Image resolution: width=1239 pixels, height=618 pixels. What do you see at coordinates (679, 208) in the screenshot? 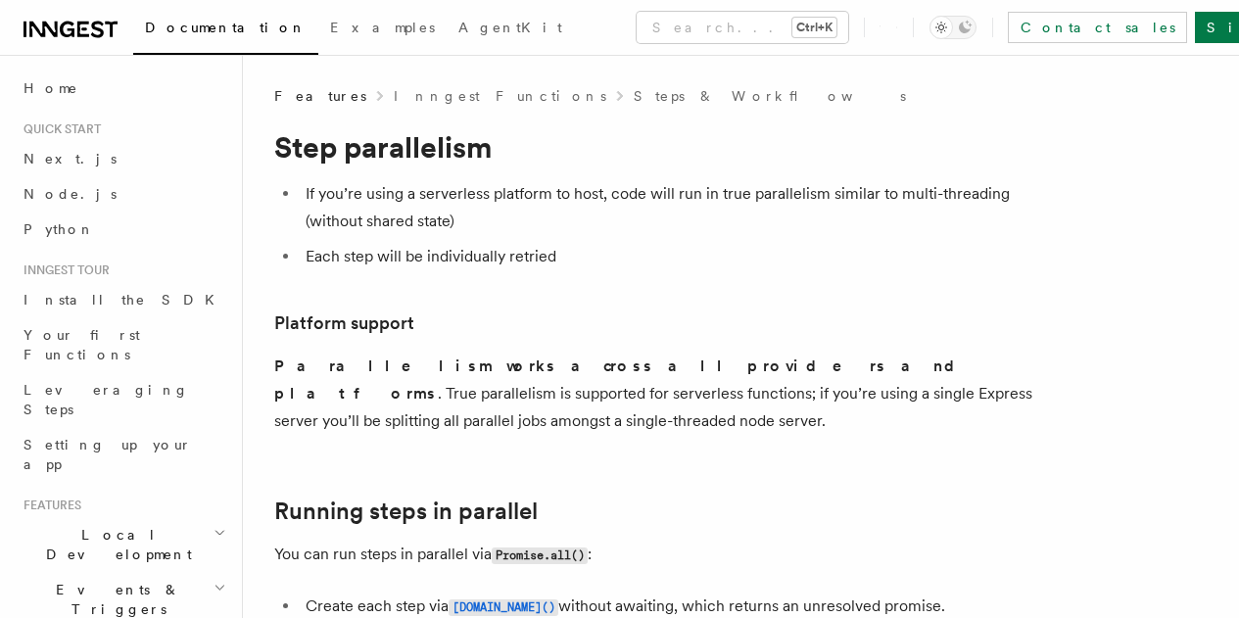
I see `li: If you’re using a serverless platform to host, code will run in true parallelism similar to multi...` at bounding box center [679, 208].